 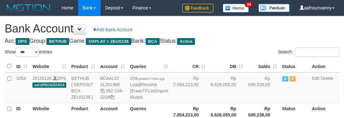 I want to click on a: Edit, so click(x=315, y=78).